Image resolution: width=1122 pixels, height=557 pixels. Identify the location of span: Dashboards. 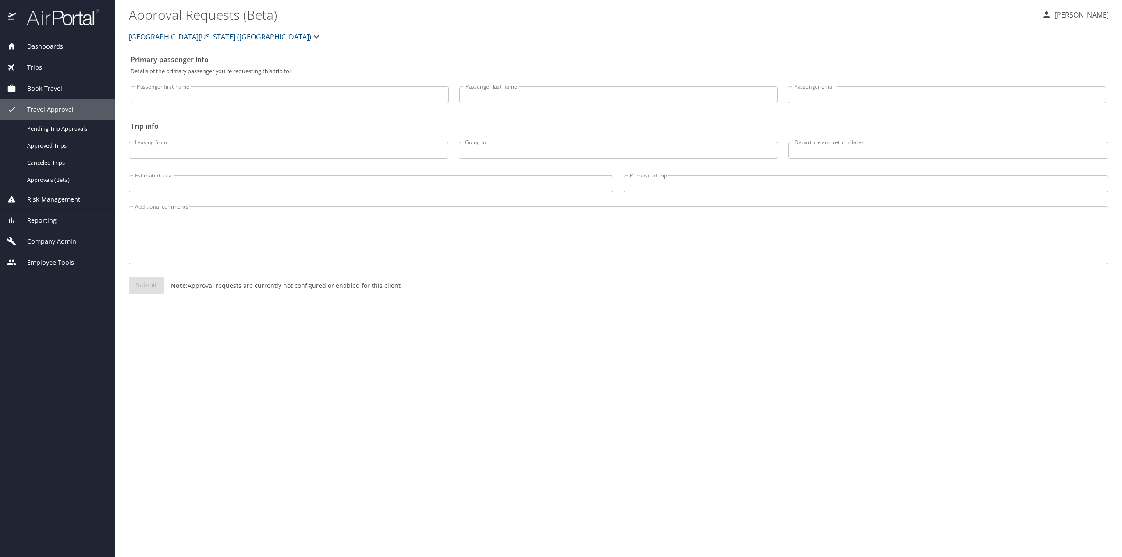
(39, 46).